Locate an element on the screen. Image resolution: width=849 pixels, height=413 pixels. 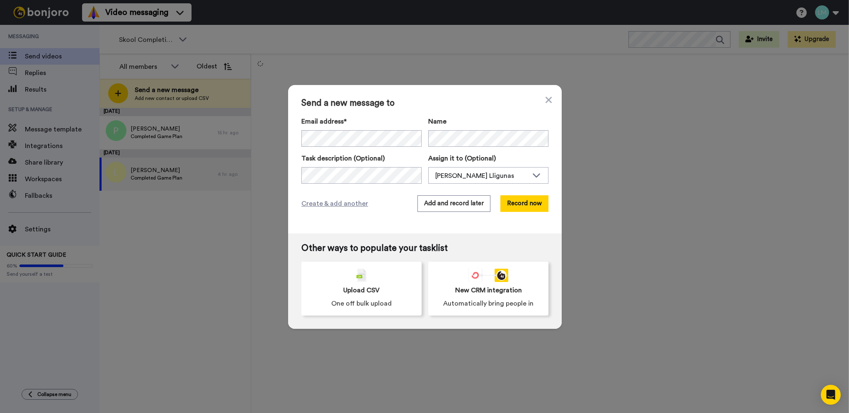
span: Upload CSV is located at coordinates (362, 290).